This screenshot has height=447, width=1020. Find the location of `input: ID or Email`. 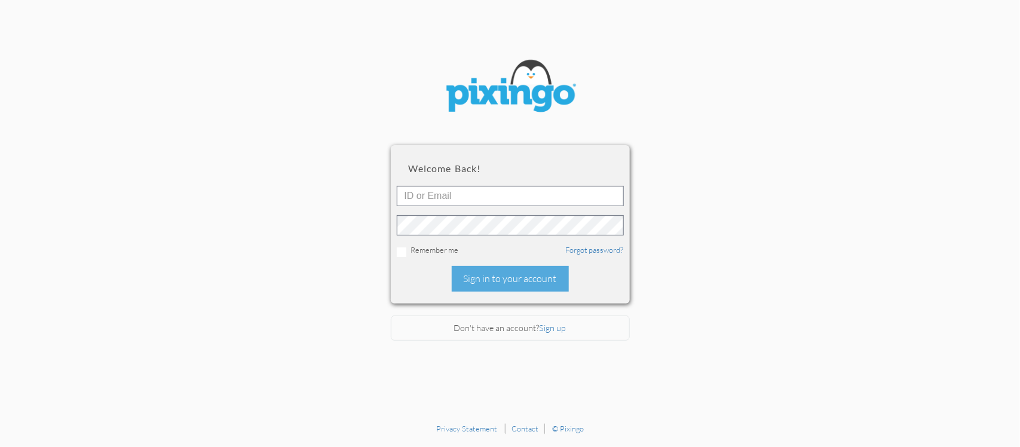

input: ID or Email is located at coordinates (510, 196).